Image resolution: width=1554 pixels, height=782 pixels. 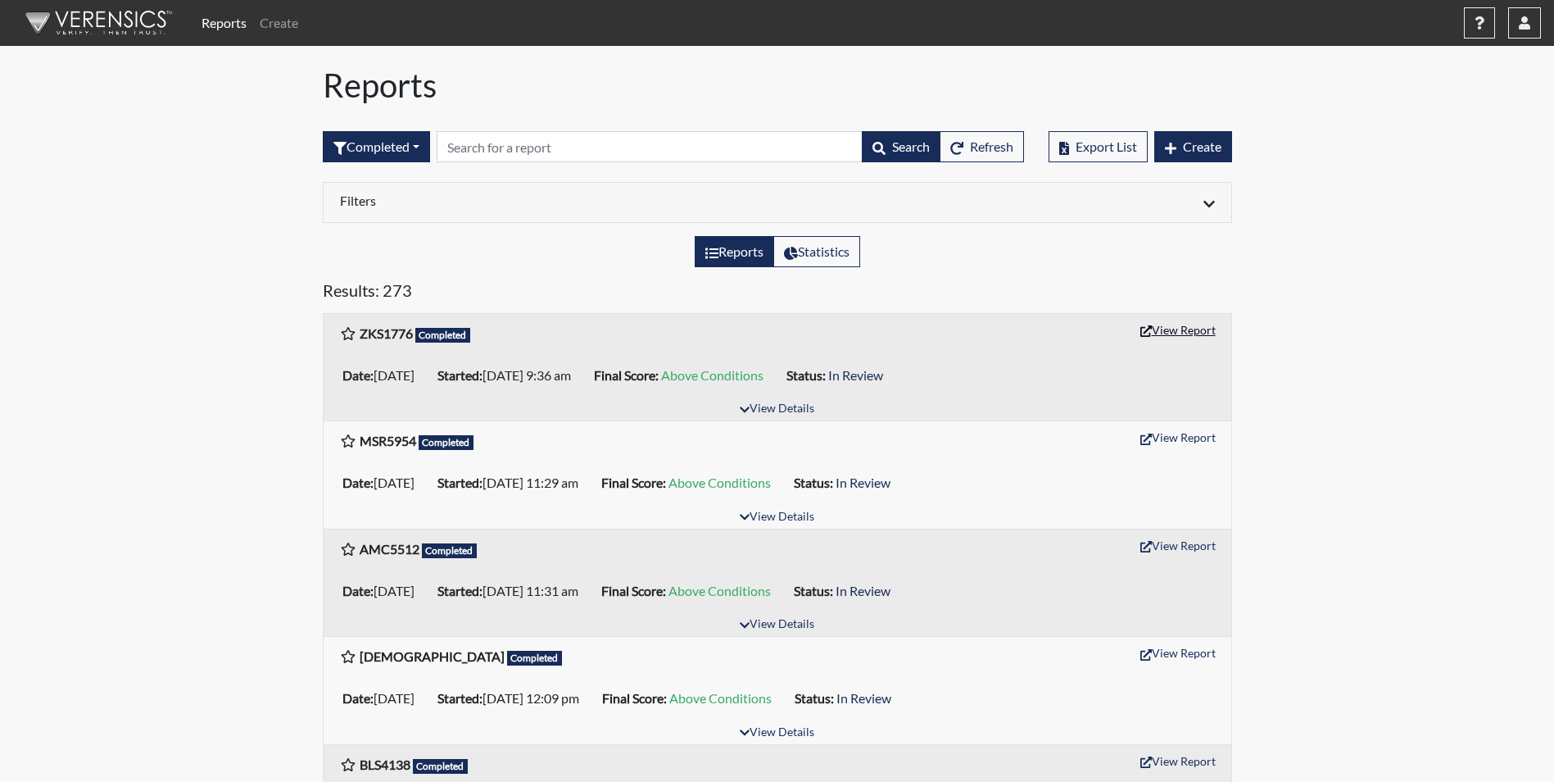 I want to click on a: Create, so click(x=279, y=23).